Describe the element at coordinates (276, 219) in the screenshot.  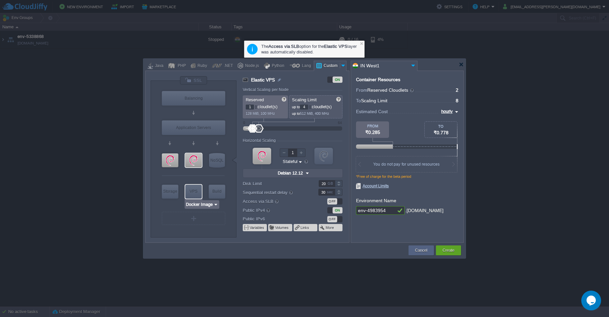
I see `label: Public IPv6` at that location.